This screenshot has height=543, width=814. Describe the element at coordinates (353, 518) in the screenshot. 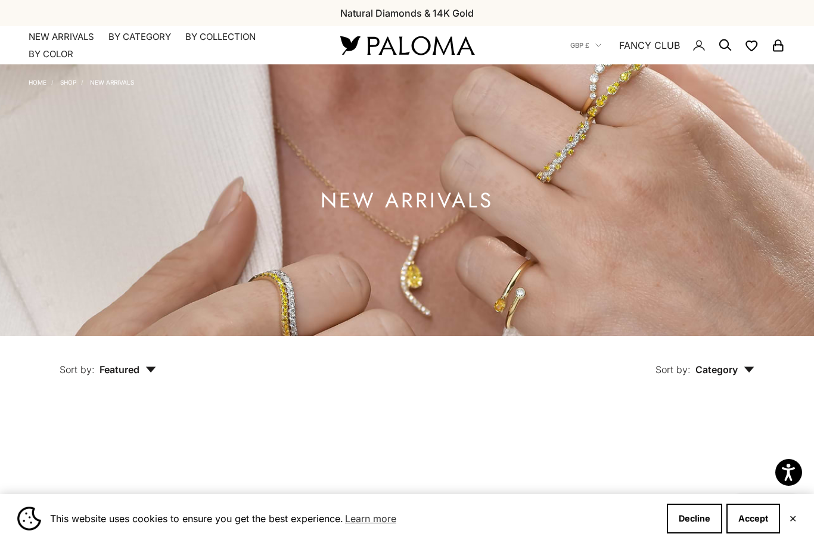

I see `span: This website uses cookies to ensure you get the best experience.` at that location.